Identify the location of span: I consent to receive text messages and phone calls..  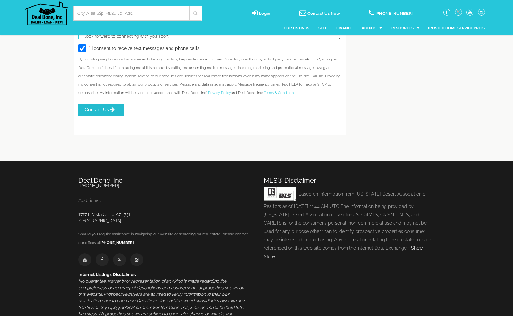
(146, 48).